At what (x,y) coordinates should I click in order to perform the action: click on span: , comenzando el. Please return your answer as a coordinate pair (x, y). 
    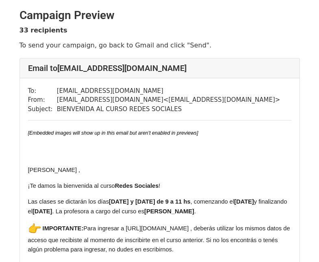
    Looking at the image, I should click on (212, 202).